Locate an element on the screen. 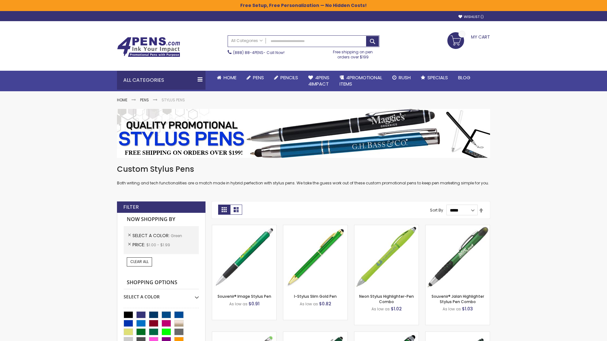 The height and width of the screenshot is (341, 607). strong: Now Shopping by is located at coordinates (161, 220).